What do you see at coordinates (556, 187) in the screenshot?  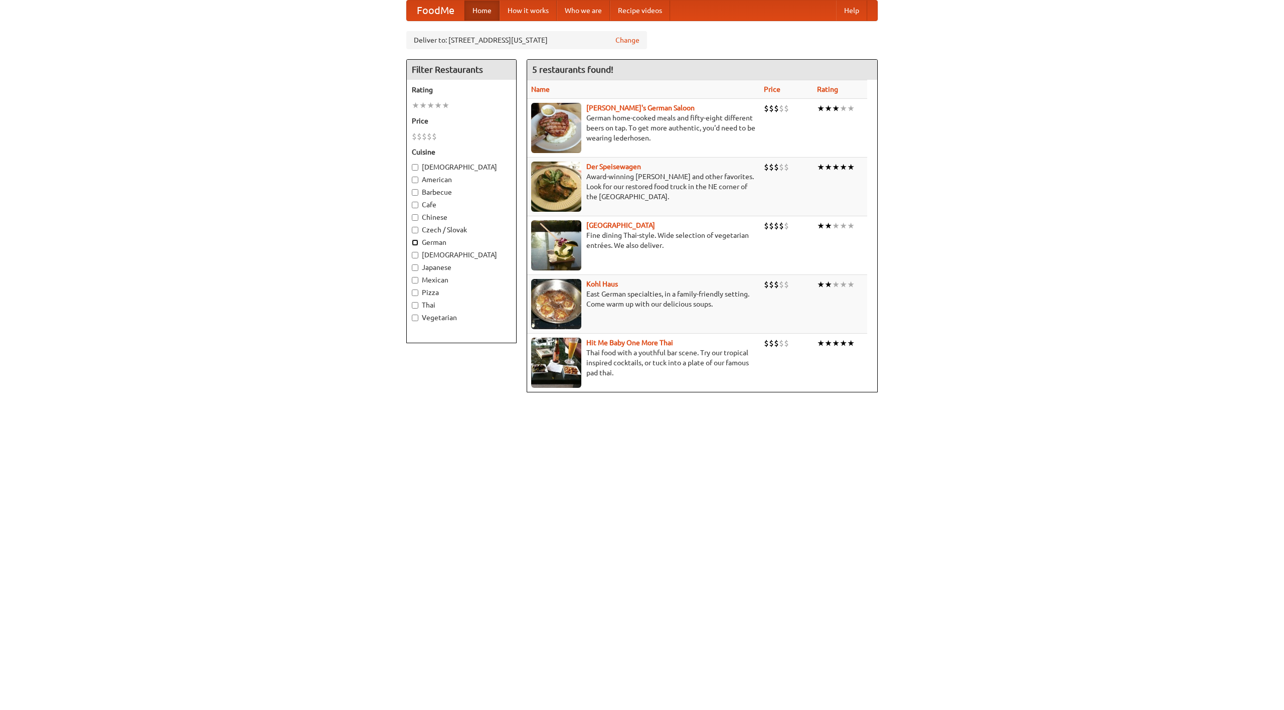 I see `img: speisewagen.jpg` at bounding box center [556, 187].